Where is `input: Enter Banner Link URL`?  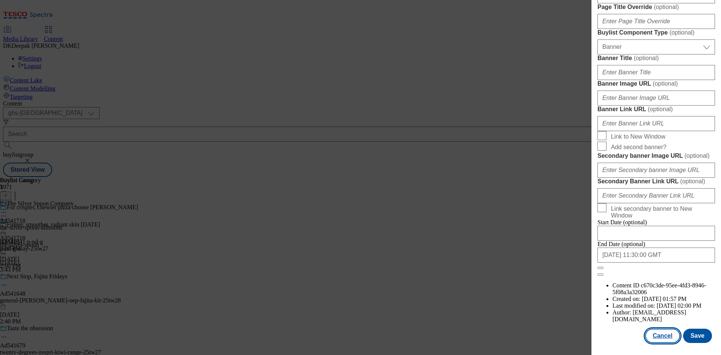 input: Enter Banner Link URL is located at coordinates (656, 124).